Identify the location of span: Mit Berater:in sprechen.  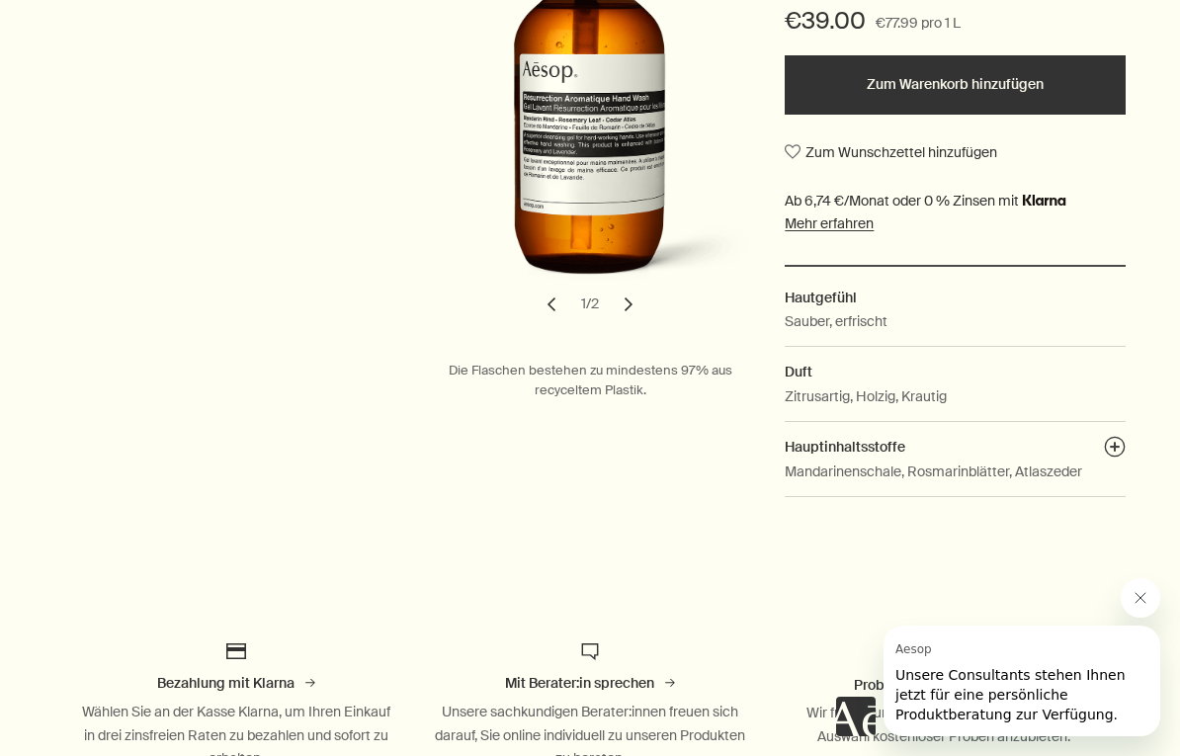
(579, 683).